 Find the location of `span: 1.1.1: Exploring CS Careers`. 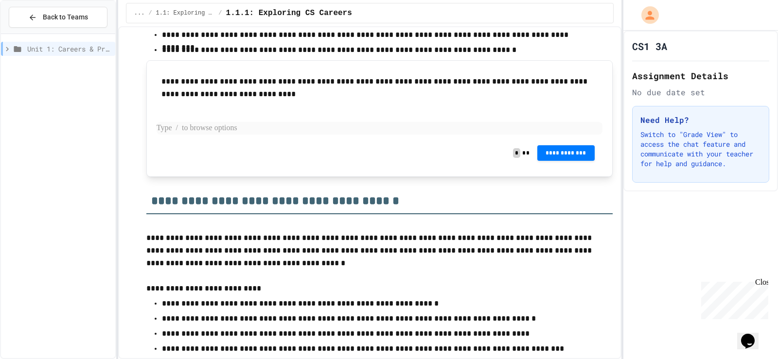

span: 1.1.1: Exploring CS Careers is located at coordinates (289, 13).